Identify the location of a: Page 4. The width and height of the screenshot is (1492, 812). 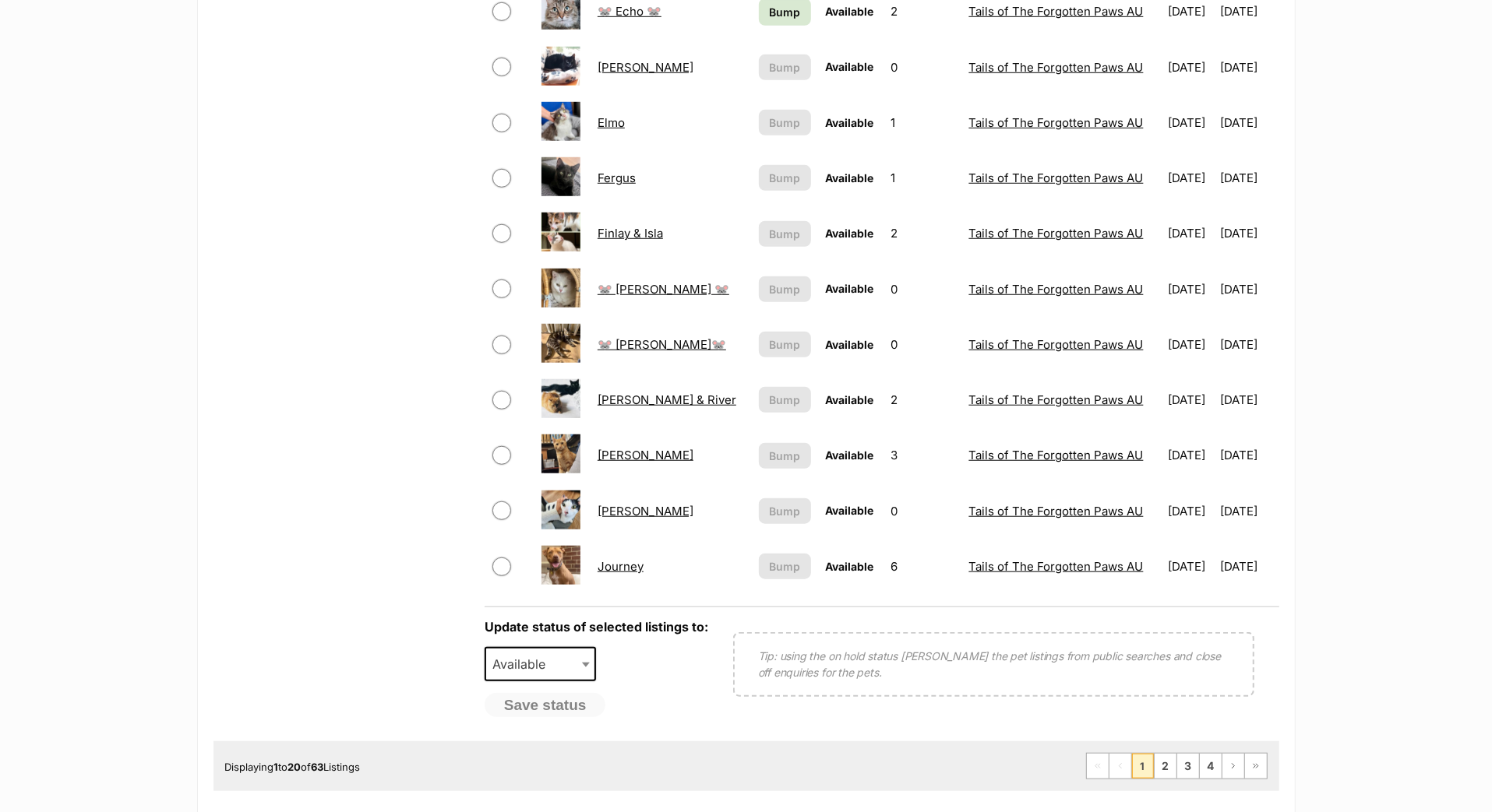
(1210, 767).